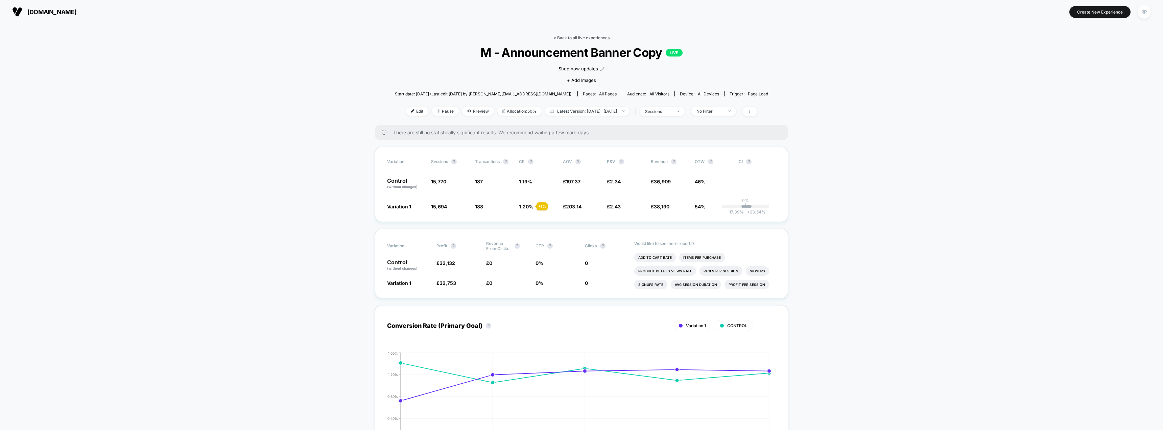  What do you see at coordinates (413, 111) in the screenshot?
I see `img: edit` at bounding box center [413, 111].